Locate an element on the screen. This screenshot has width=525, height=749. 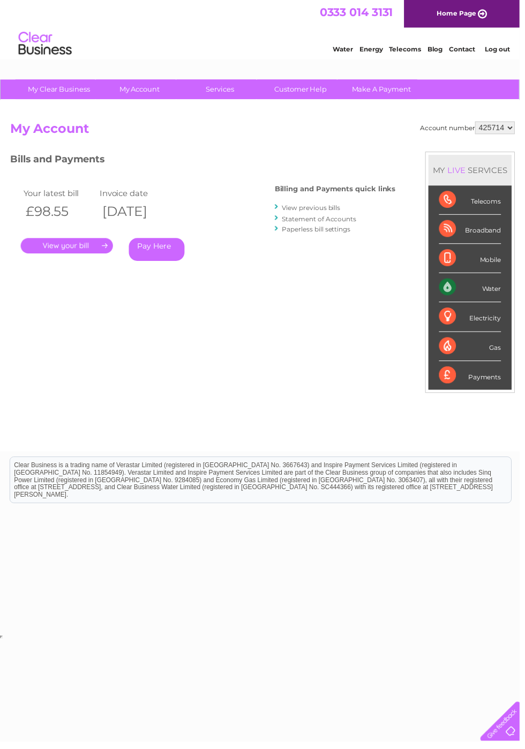
a: Customer Help is located at coordinates (304, 90).